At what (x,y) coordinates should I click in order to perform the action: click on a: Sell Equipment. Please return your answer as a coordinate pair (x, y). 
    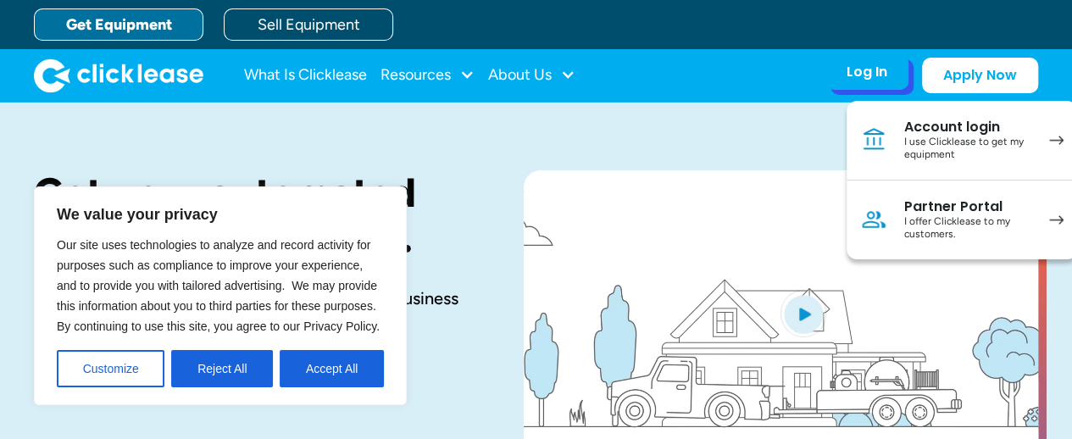
    Looking at the image, I should click on (308, 25).